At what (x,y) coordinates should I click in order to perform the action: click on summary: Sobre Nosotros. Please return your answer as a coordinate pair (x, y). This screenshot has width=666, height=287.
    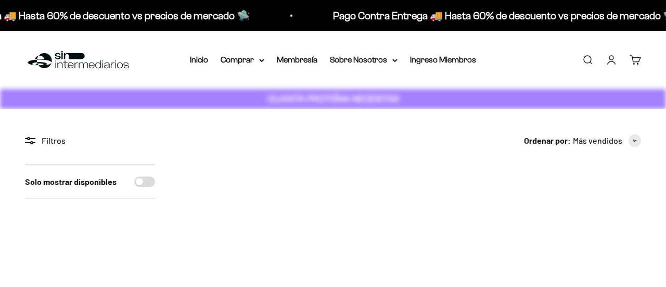
    Looking at the image, I should click on (364, 60).